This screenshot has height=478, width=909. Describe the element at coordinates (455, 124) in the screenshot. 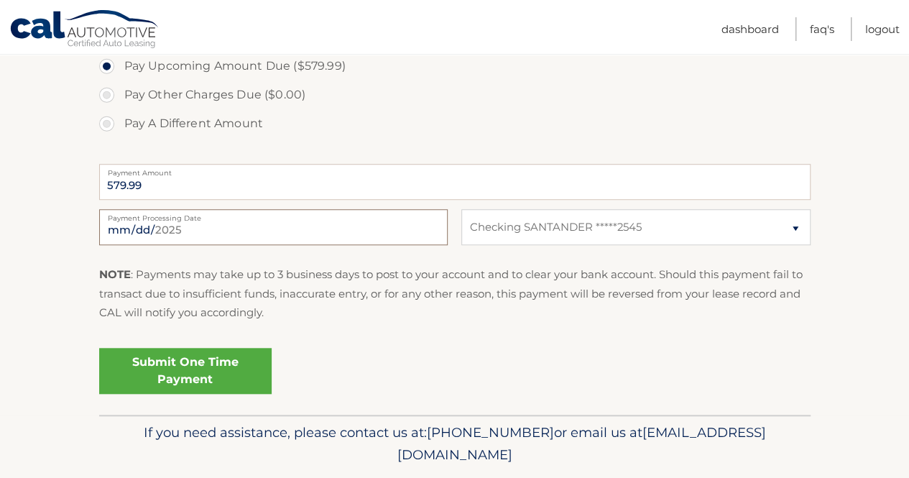

I see `label: Pay A Different Amount` at that location.